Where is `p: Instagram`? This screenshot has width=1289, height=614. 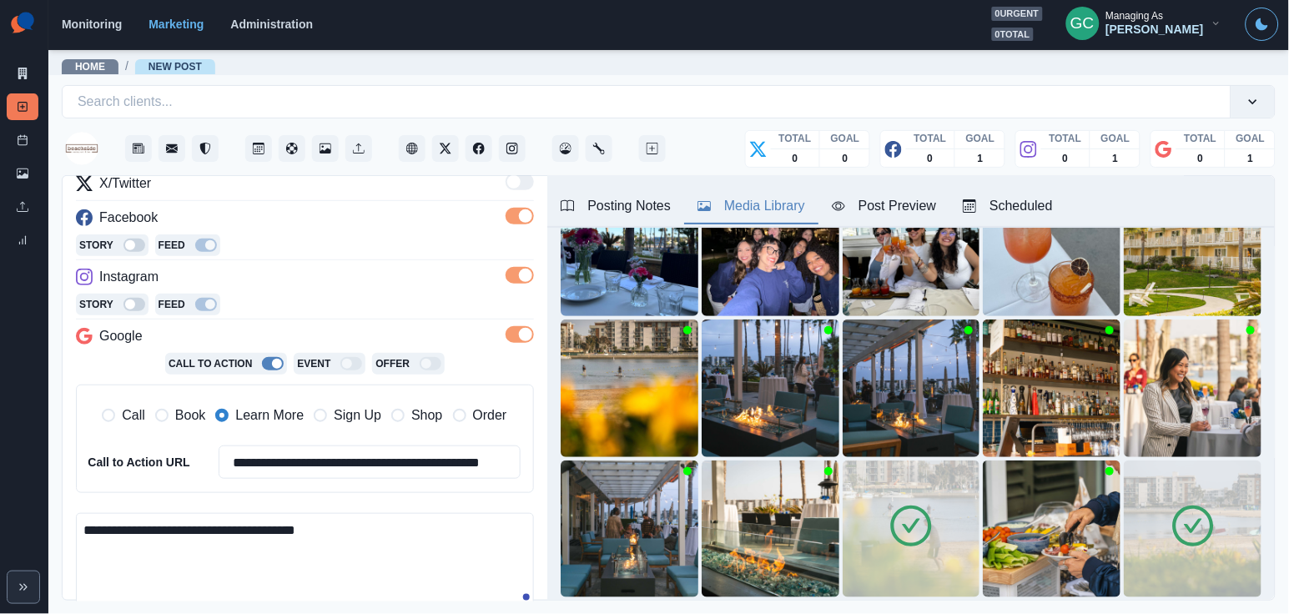 p: Instagram is located at coordinates (128, 277).